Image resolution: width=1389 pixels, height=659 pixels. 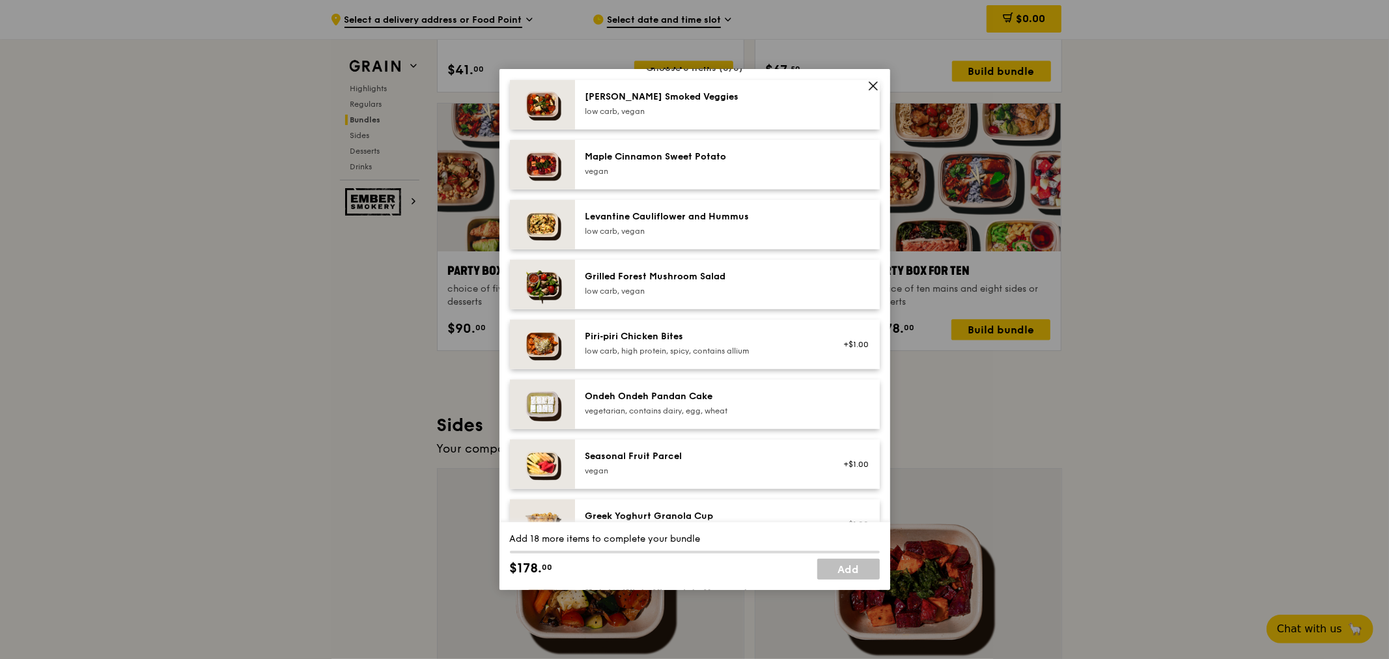 I want to click on div: Add 18 more items to complete your bundle, so click(x=695, y=539).